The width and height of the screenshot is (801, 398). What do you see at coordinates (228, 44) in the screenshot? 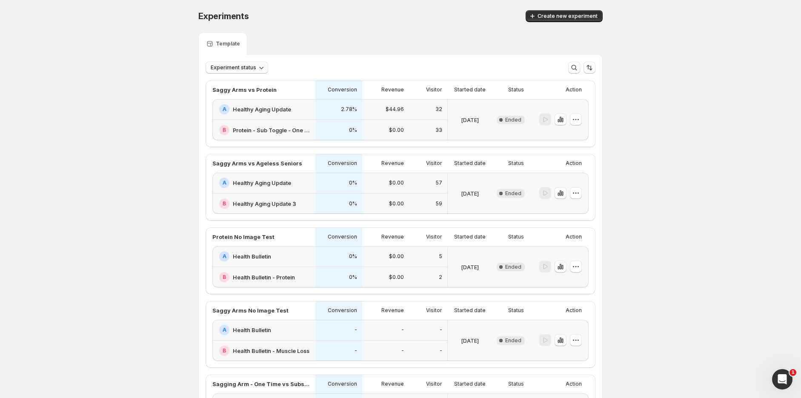
I see `p: Template` at bounding box center [228, 44].